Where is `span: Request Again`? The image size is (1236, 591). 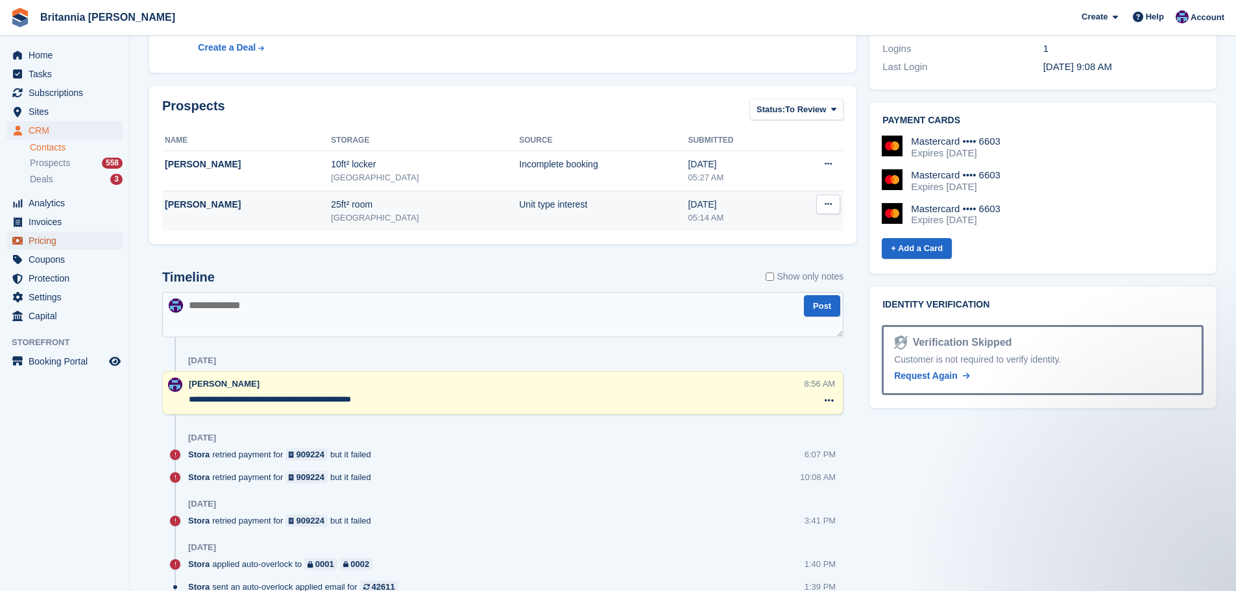
span: Request Again is located at coordinates (926, 376).